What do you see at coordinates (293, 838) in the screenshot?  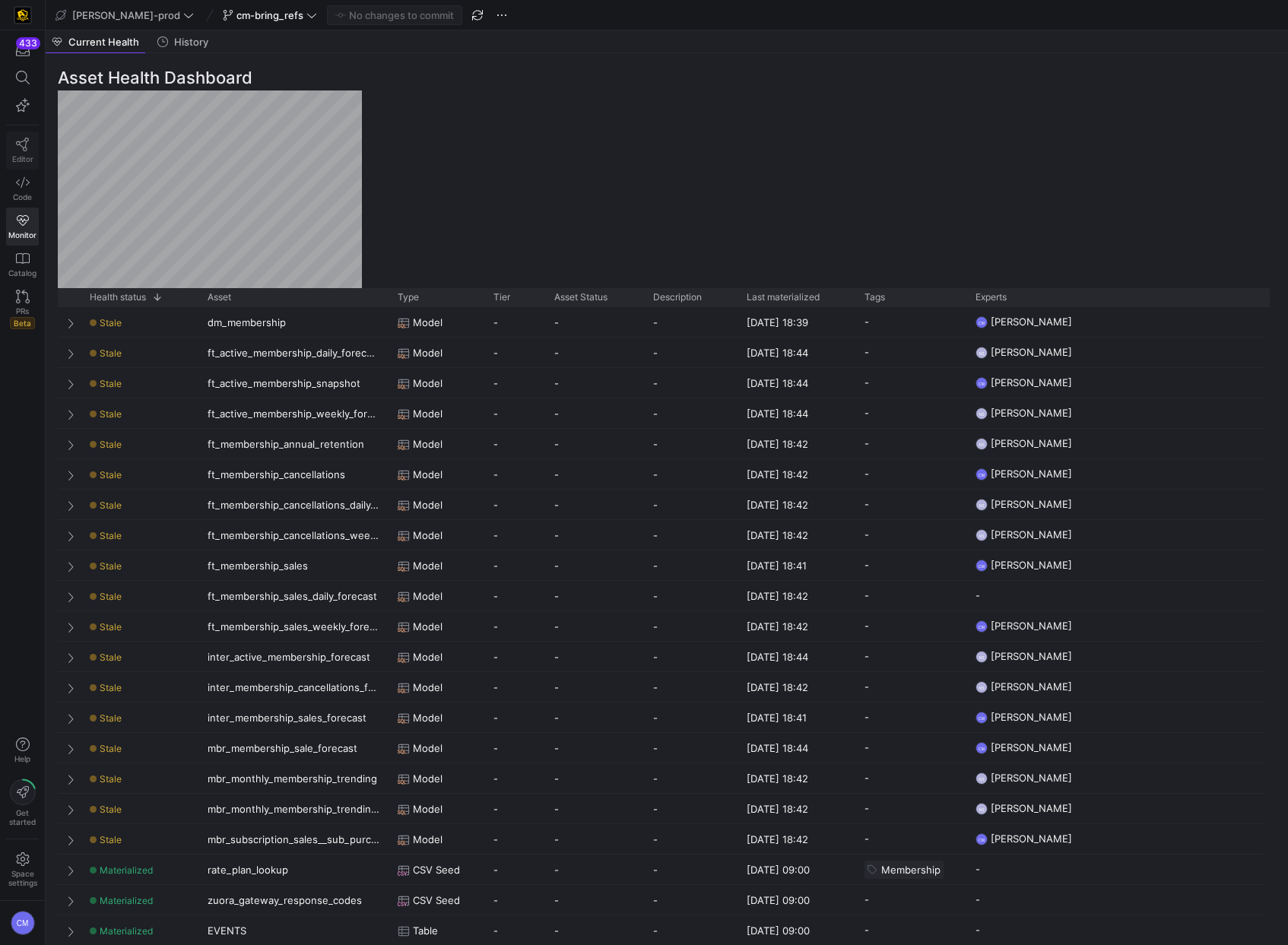 I see `div: mbr_subscription_sales__sub_purcase_channel_update_2024_forecast` at bounding box center [293, 838].